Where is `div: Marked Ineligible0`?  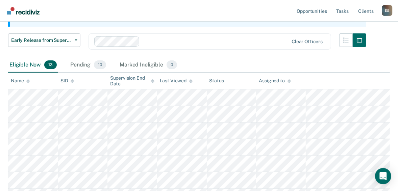
div: Marked Ineligible0 is located at coordinates (148, 65).